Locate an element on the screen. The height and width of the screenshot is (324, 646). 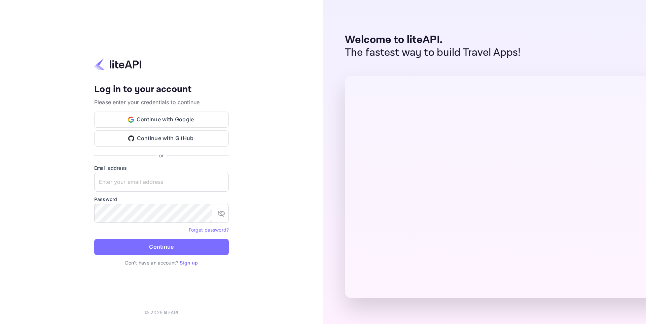
a: Forget password? is located at coordinates (209, 230).